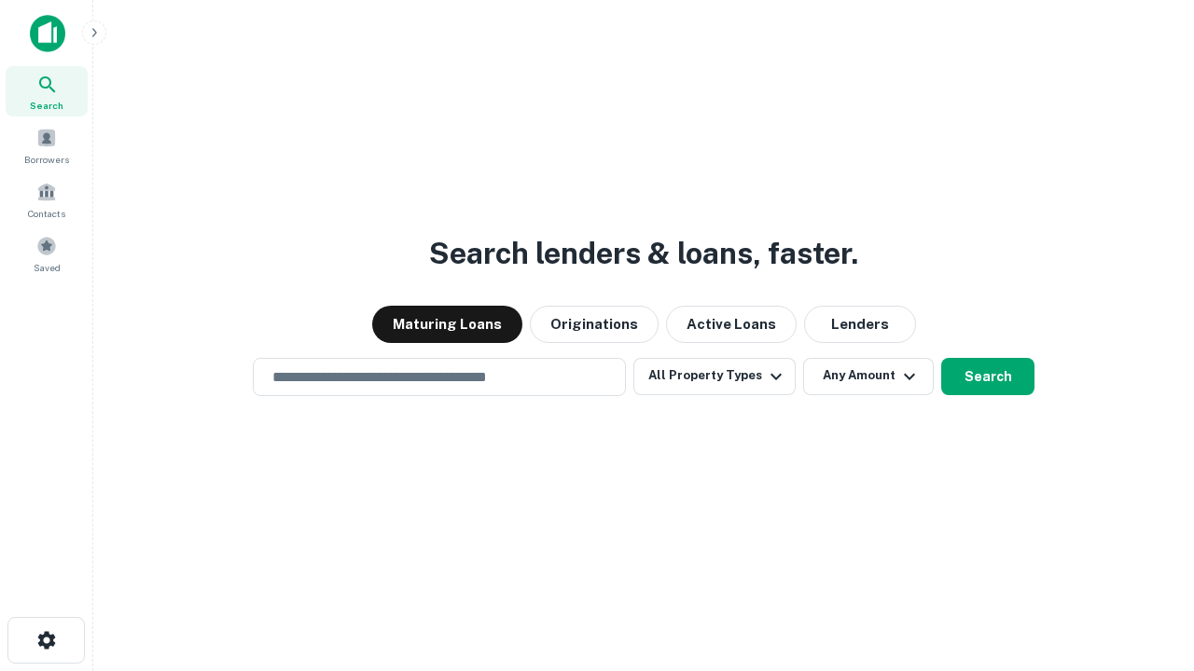  Describe the element at coordinates (643, 254) in the screenshot. I see `h3: Search lenders & loans, faster.` at that location.